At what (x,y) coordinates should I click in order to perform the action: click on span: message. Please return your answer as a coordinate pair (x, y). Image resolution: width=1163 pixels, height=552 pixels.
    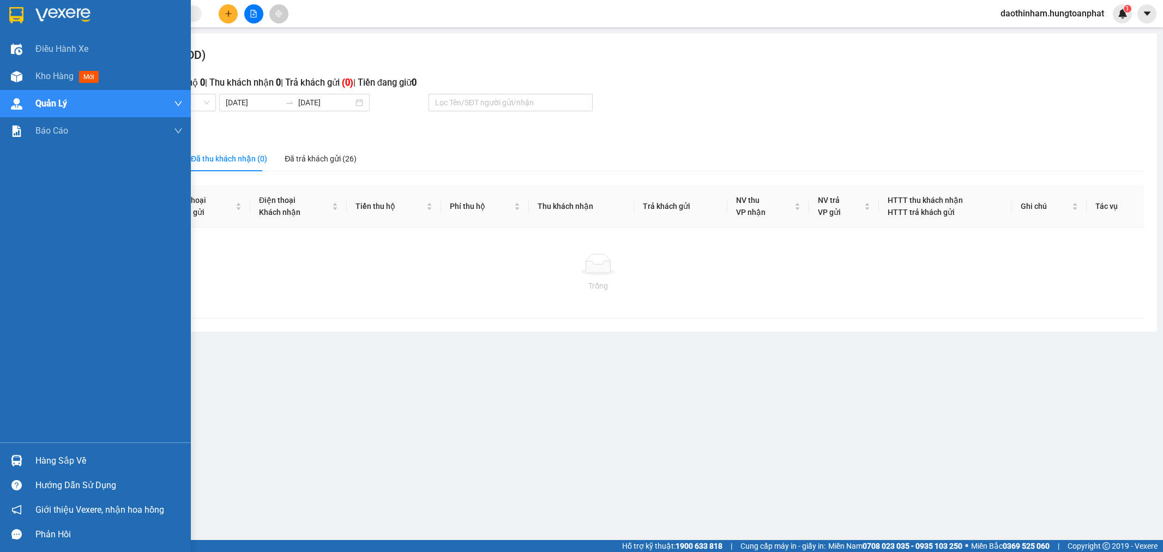
    Looking at the image, I should click on (16, 534).